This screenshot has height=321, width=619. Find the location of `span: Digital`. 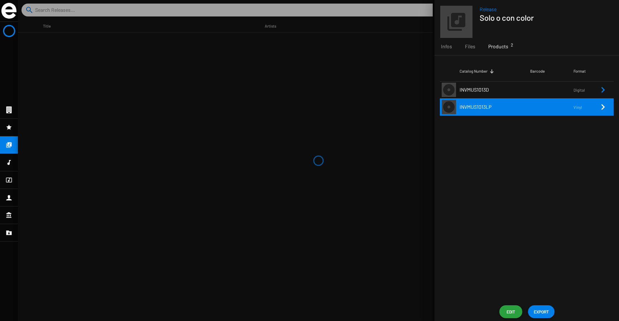

span: Digital is located at coordinates (579, 90).